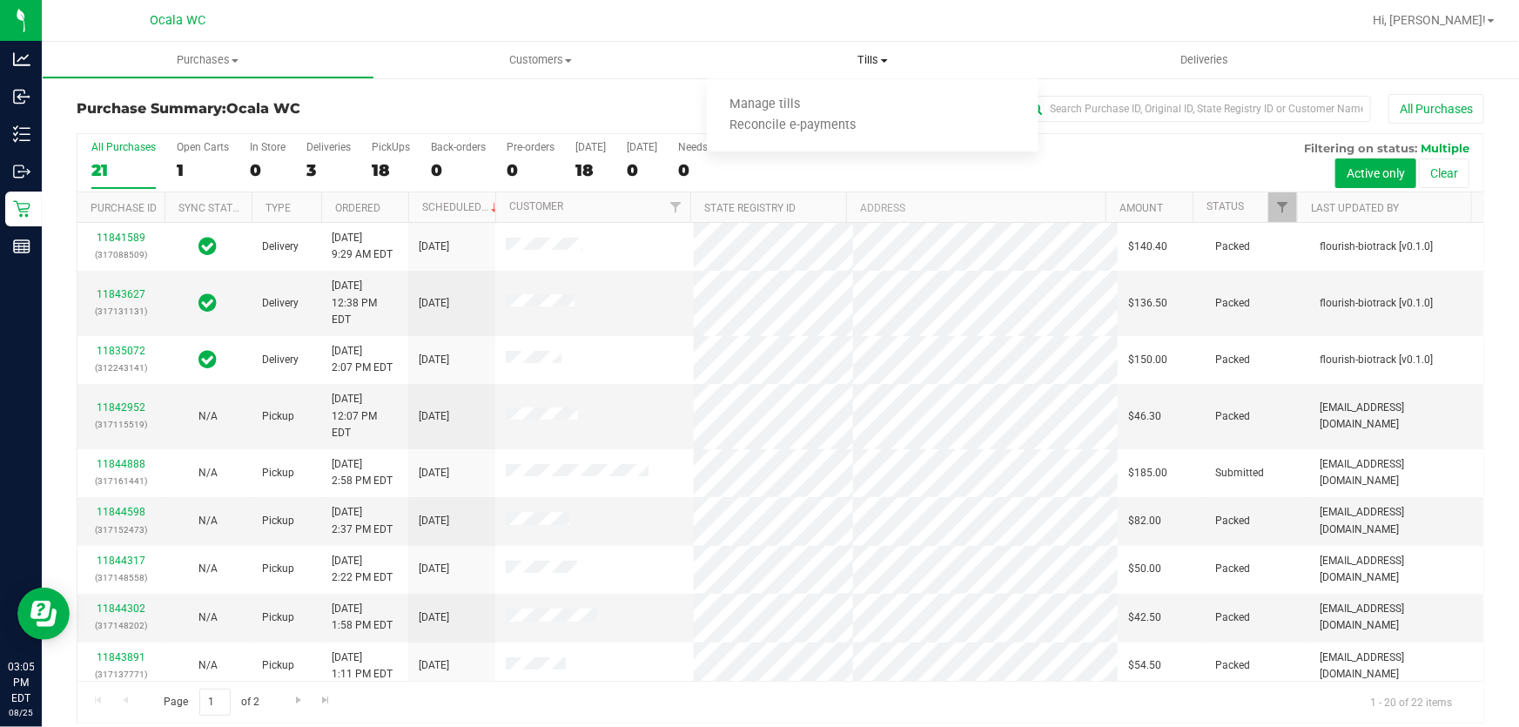  What do you see at coordinates (710, 147) in the screenshot?
I see `div: Needs Review` at bounding box center [710, 147].